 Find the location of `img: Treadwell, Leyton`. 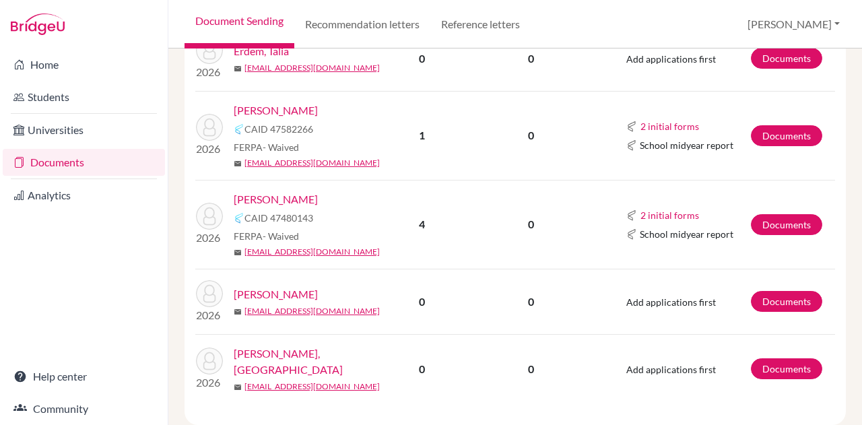

img: Treadwell, Leyton is located at coordinates (209, 361).